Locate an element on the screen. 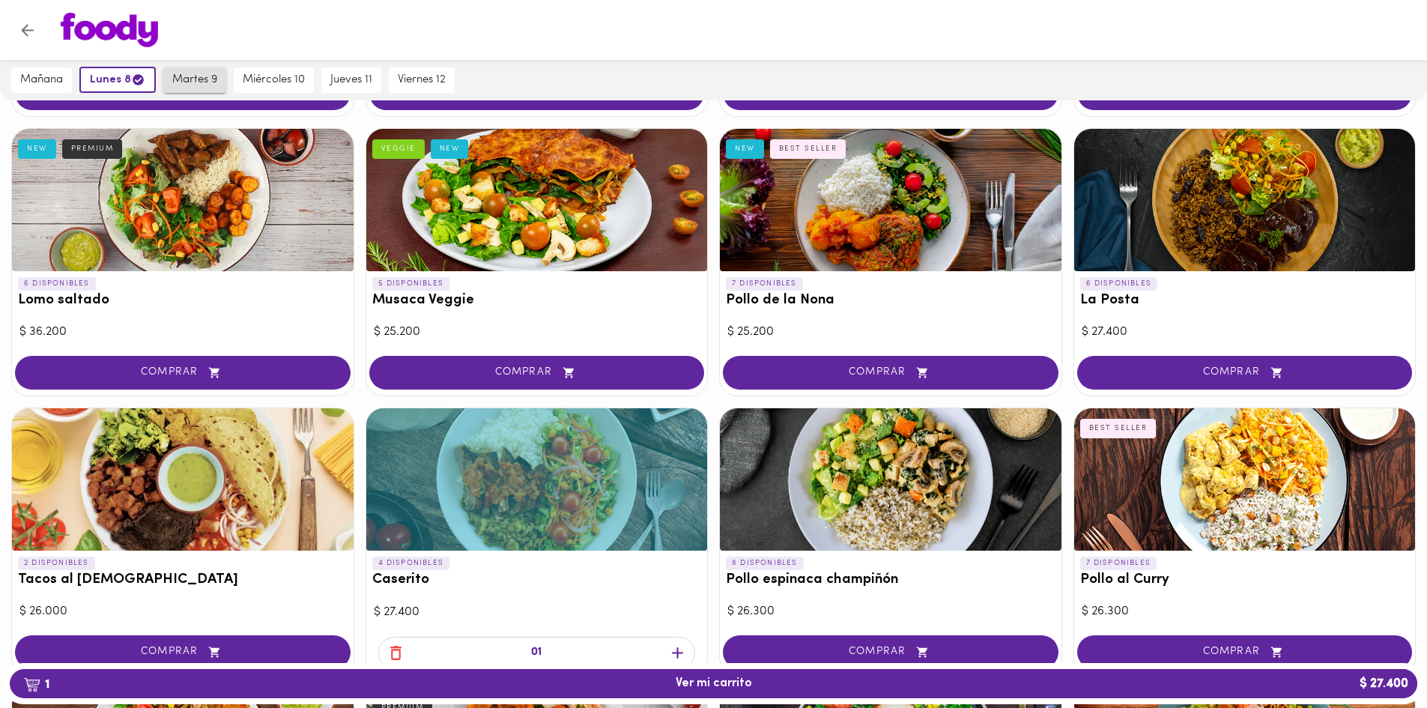 This screenshot has height=708, width=1427. img: logo.png is located at coordinates (109, 30).